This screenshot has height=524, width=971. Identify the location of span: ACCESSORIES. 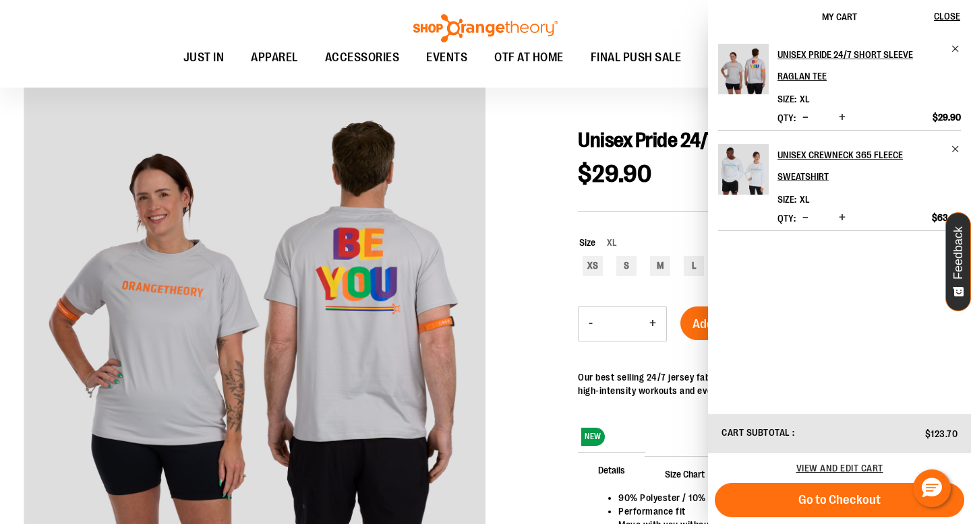
(362, 57).